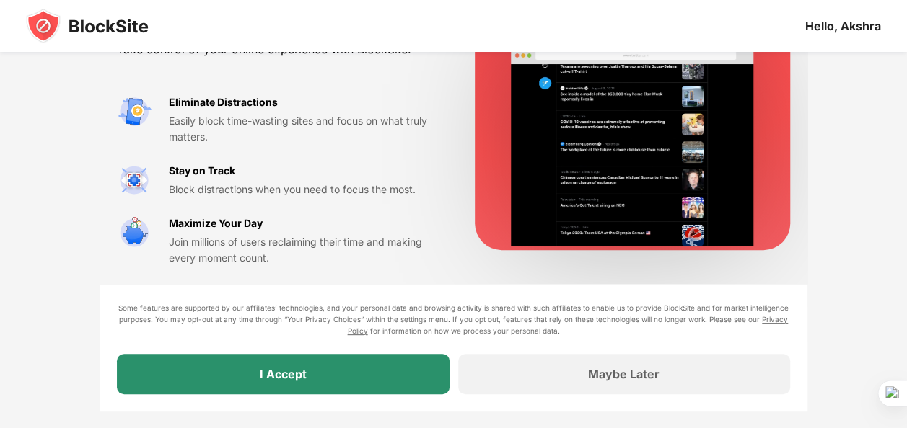 Image resolution: width=907 pixels, height=428 pixels. I want to click on div: I Accept, so click(283, 374).